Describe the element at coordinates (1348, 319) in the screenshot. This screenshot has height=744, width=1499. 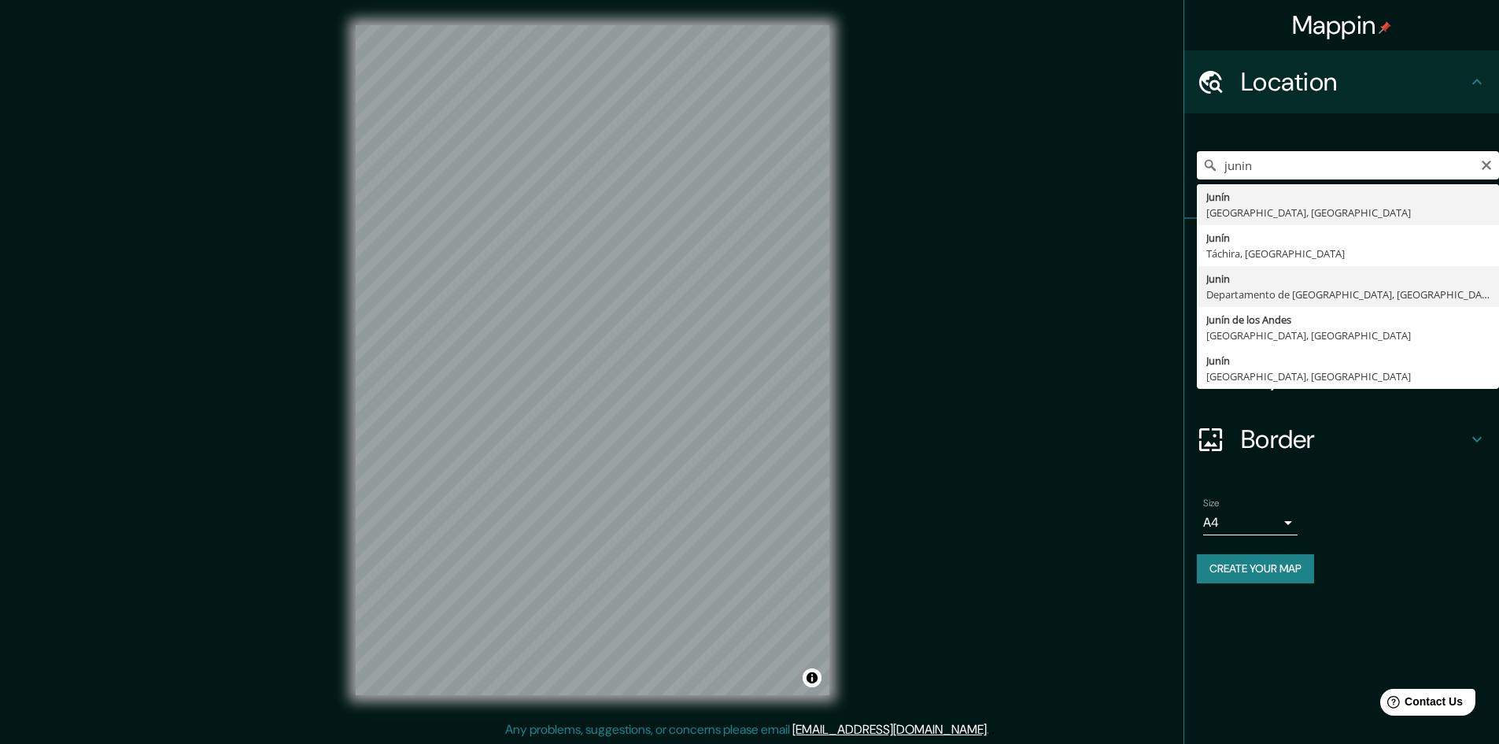
I see `div: Junín de los Andes` at that location.